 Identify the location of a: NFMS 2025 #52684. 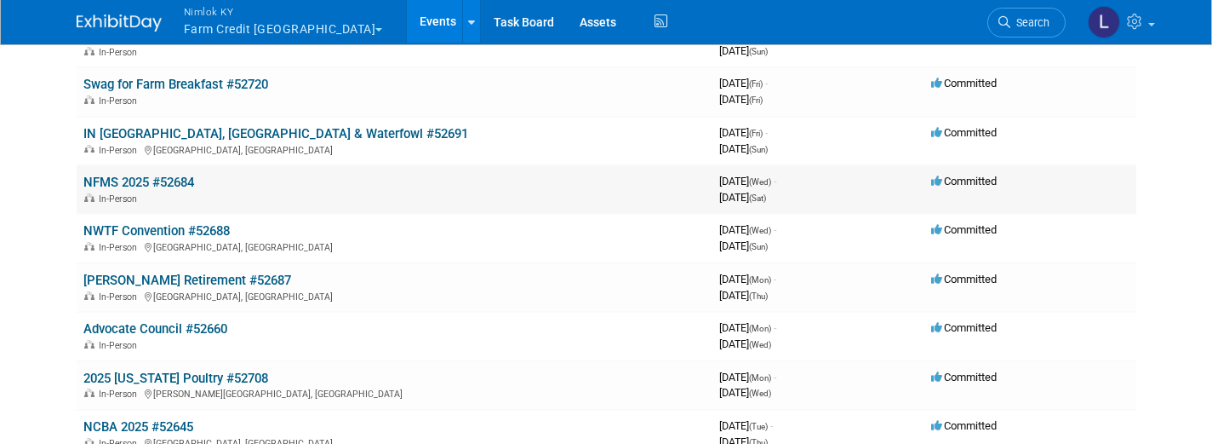
(139, 182).